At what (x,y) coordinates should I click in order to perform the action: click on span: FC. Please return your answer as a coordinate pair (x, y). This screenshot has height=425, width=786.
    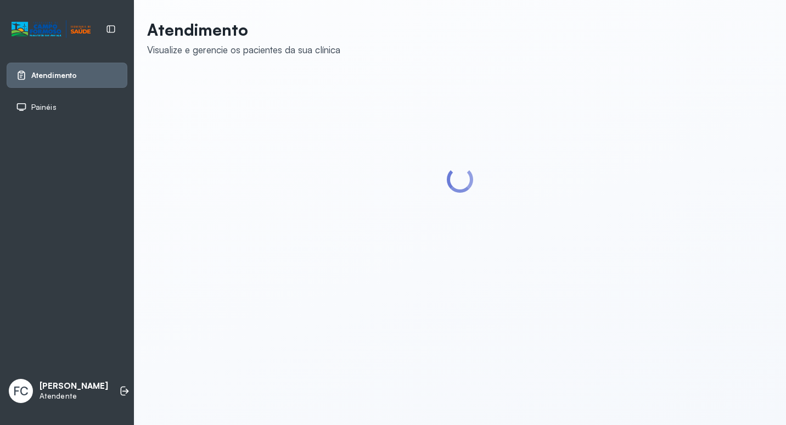
    Looking at the image, I should click on (21, 391).